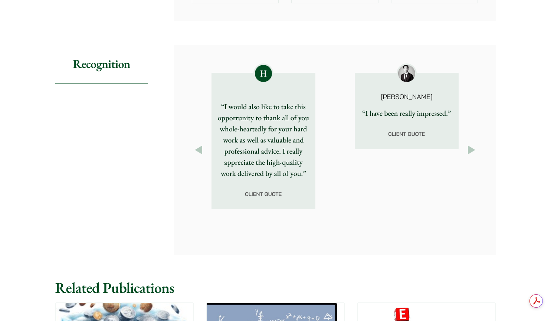 The width and height of the screenshot is (551, 321). What do you see at coordinates (263, 140) in the screenshot?
I see `p: “I would also like to take this opportunity to thank all of you whole-heartedly for your hard wor...` at bounding box center [263, 140].